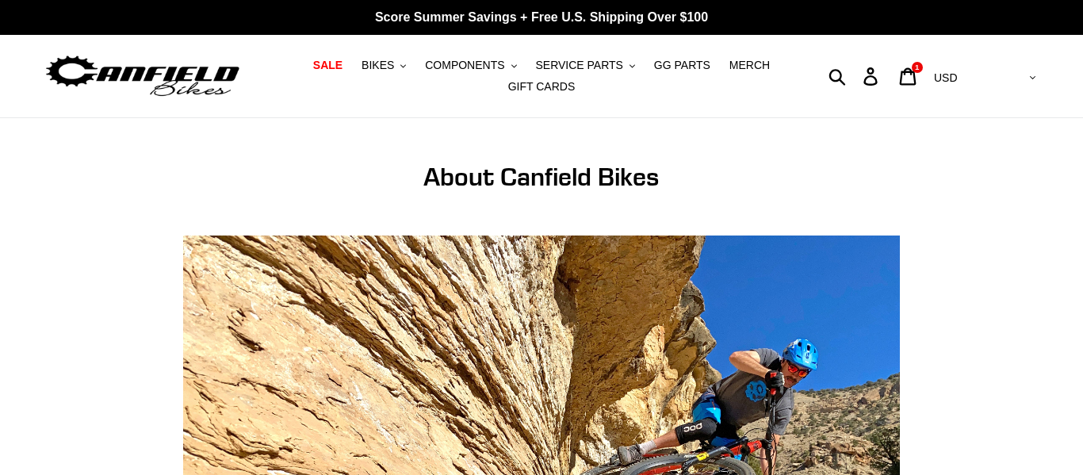 The image size is (1083, 475). What do you see at coordinates (542, 86) in the screenshot?
I see `span: GIFT CARDS` at bounding box center [542, 86].